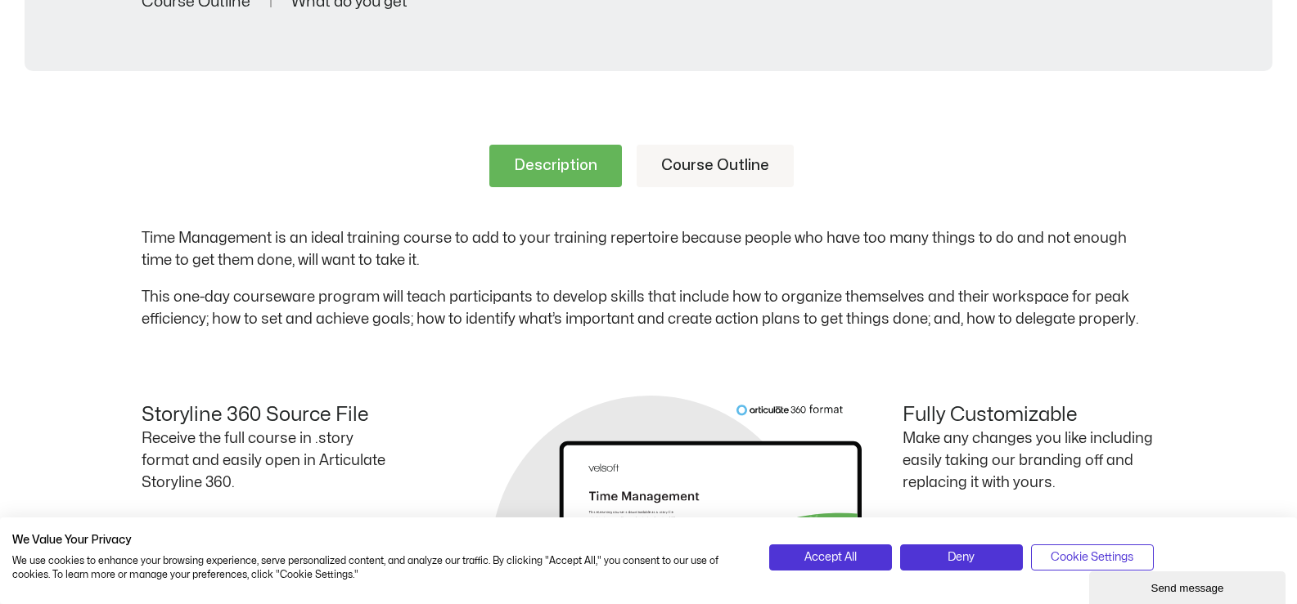 The image size is (1297, 604). Describe the element at coordinates (1029, 416) in the screenshot. I see `h4: Fully Customizable` at that location.